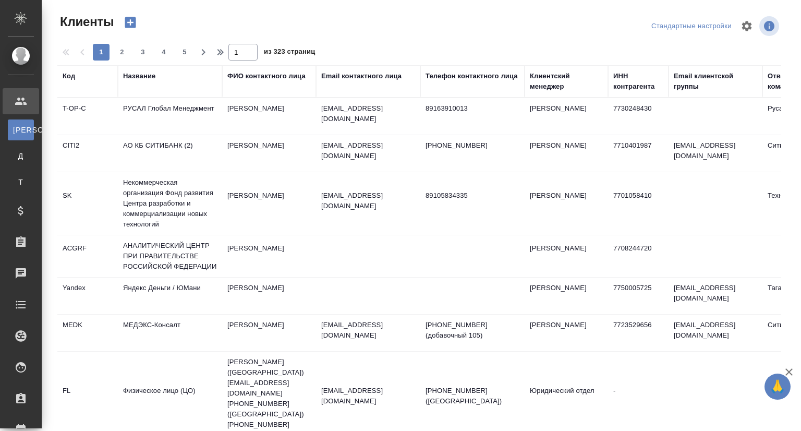 Image resolution: width=801 pixels, height=431 pixels. I want to click on span: 5, so click(185, 52).